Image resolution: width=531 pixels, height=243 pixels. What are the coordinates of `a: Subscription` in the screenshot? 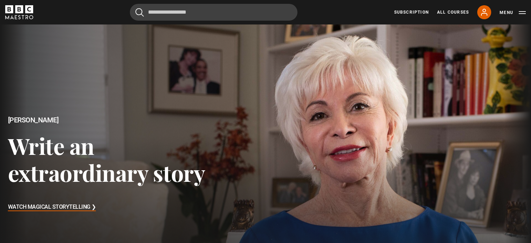 It's located at (411, 12).